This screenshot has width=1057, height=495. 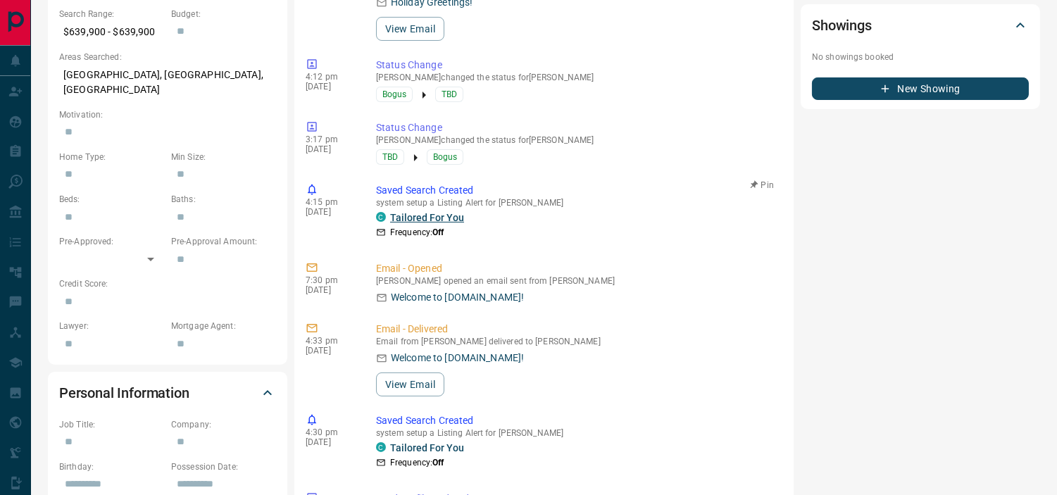 What do you see at coordinates (223, 199) in the screenshot?
I see `p: Baths:` at bounding box center [223, 199].